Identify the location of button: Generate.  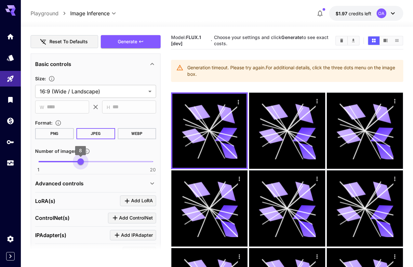
(131, 42).